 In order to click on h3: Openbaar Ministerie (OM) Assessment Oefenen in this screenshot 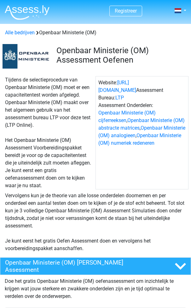, I will do `click(120, 55)`.